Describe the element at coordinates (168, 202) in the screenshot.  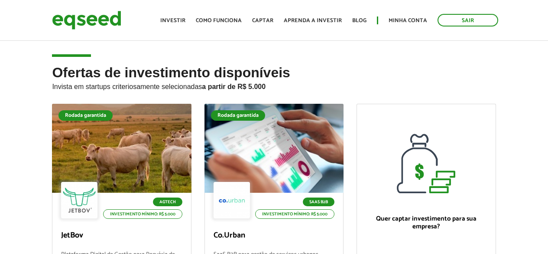
I see `p: Agtech` at that location.